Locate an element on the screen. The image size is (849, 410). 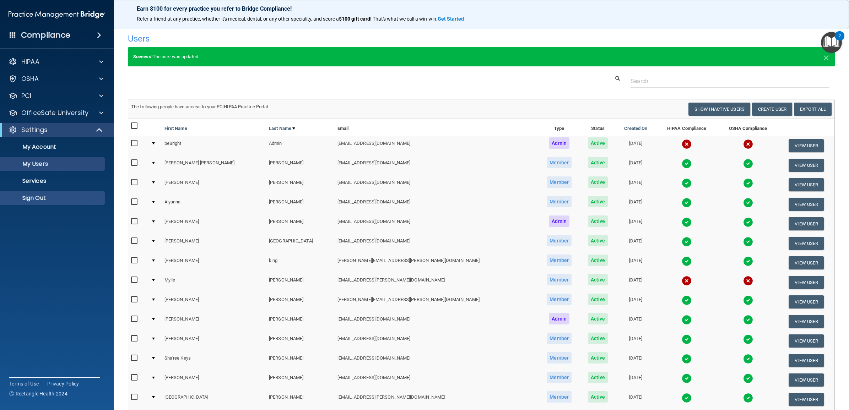
td: Admin is located at coordinates (300, 146).